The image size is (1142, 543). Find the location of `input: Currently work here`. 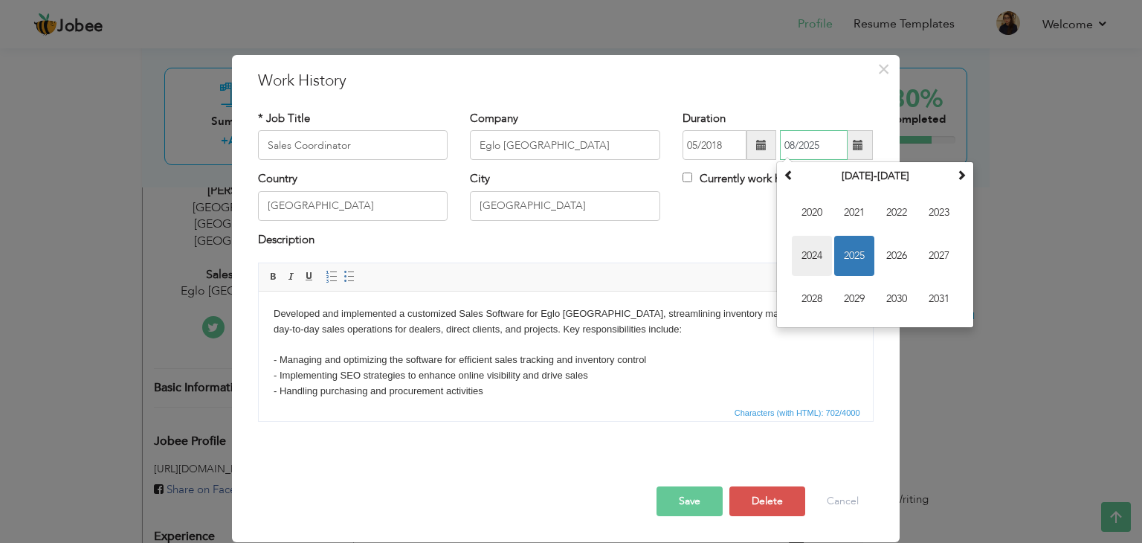

input: Currently work here is located at coordinates (687, 177).